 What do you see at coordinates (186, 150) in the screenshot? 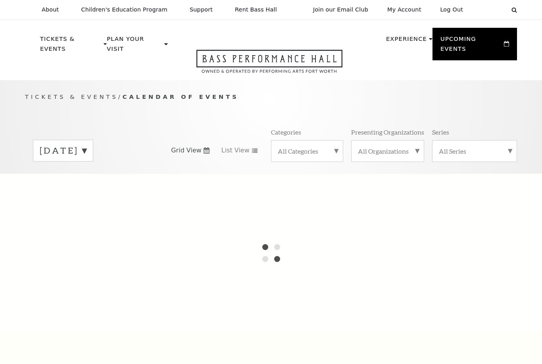
I see `span: Grid View` at bounding box center [186, 150].